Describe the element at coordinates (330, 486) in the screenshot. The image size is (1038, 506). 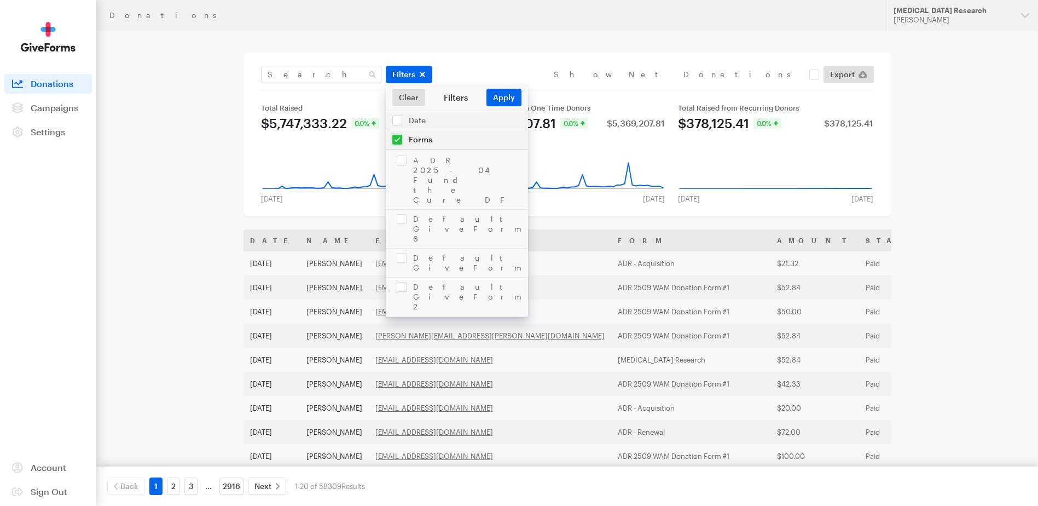
I see `div: 1-20 of 58309` at that location.